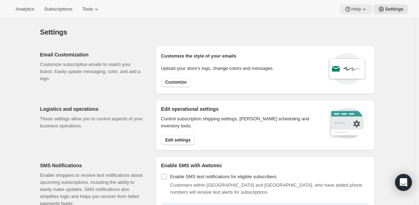 Image resolution: width=419 pixels, height=205 pixels. I want to click on div: Open Intercom Messenger, so click(403, 182).